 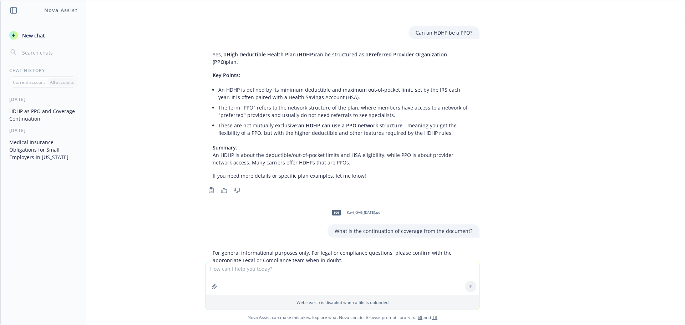 What do you see at coordinates (342, 256) in the screenshot?
I see `p: For general informational purposes only. For legal or compliance questions, please confirm with t...` at bounding box center [342, 256].